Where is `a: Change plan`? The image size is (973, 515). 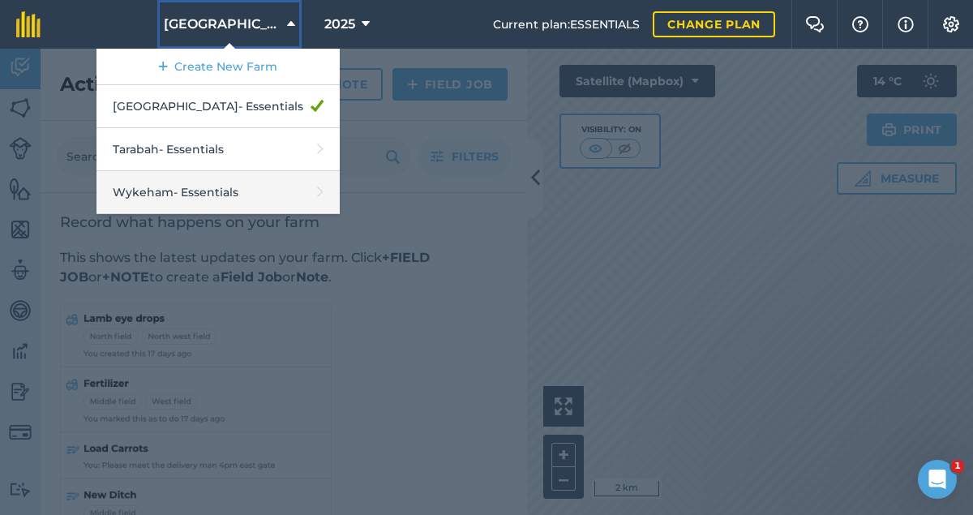 a: Change plan is located at coordinates (713, 24).